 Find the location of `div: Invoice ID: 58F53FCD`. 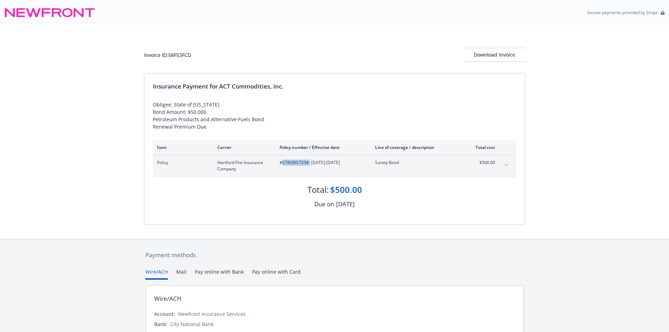

div: Invoice ID: 58F53FCD is located at coordinates (168, 55).